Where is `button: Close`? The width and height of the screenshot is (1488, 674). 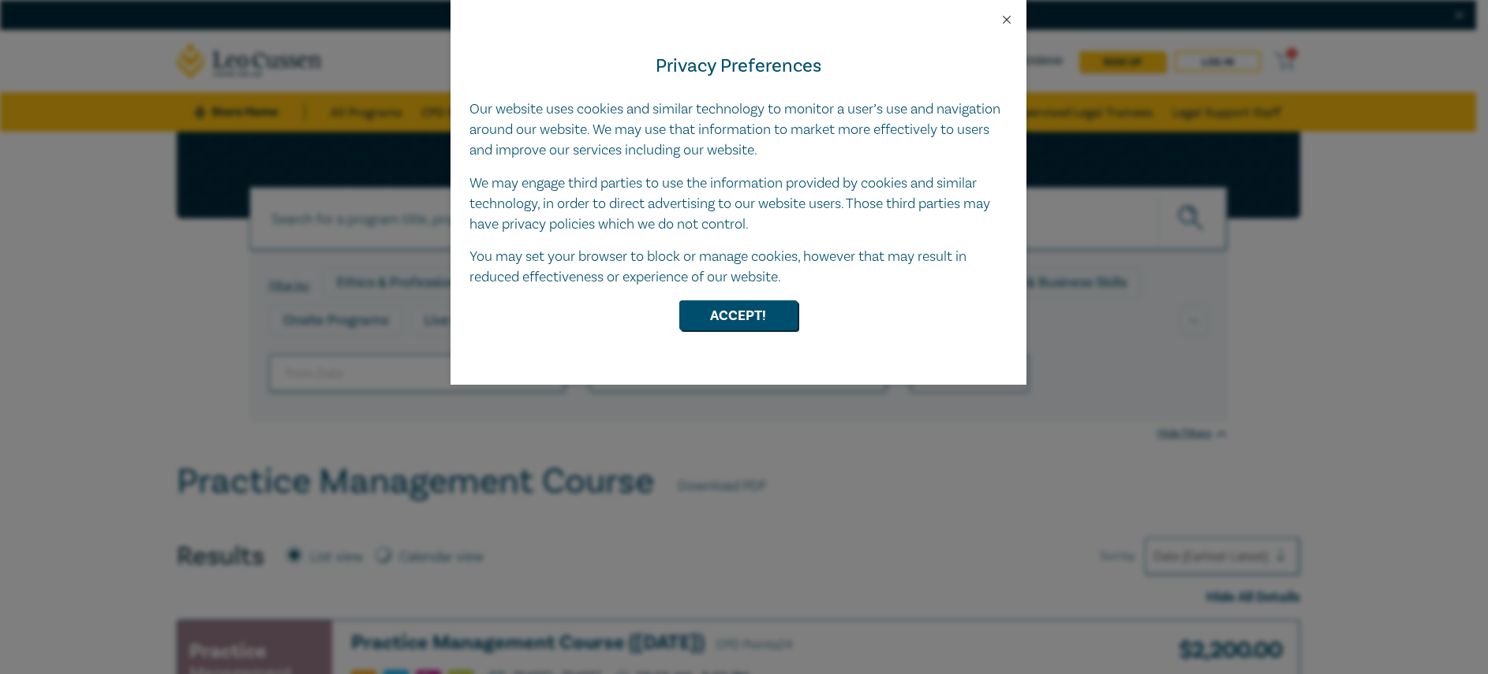 button: Close is located at coordinates (1007, 20).